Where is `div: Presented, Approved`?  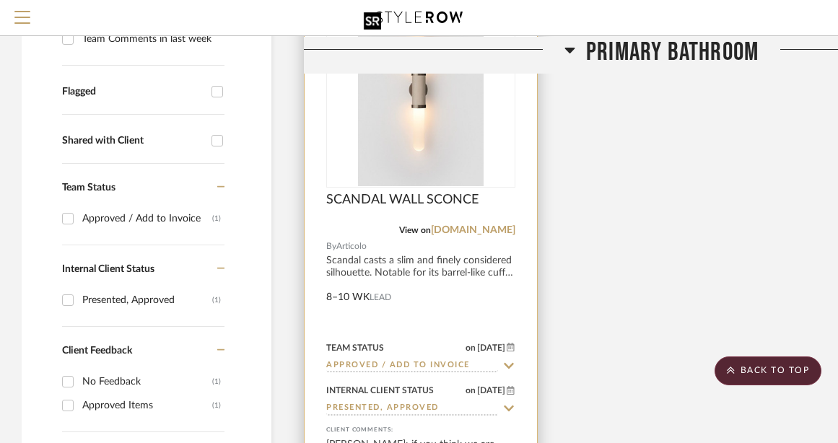 div: Presented, Approved is located at coordinates (147, 300).